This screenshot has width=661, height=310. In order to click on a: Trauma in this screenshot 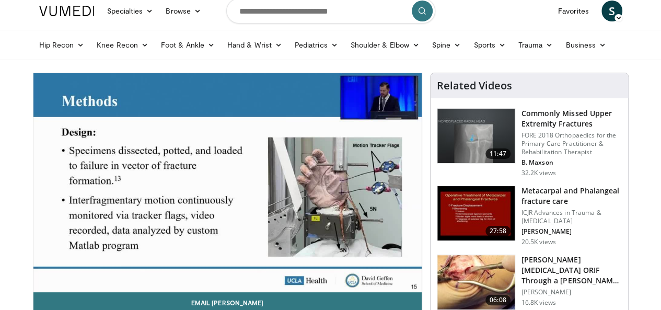, I will do `click(535, 45)`.